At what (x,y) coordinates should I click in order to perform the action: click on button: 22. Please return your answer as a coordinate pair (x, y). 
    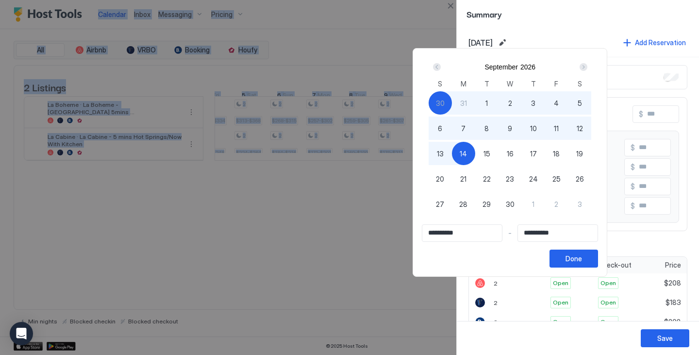
    Looking at the image, I should click on (487, 179).